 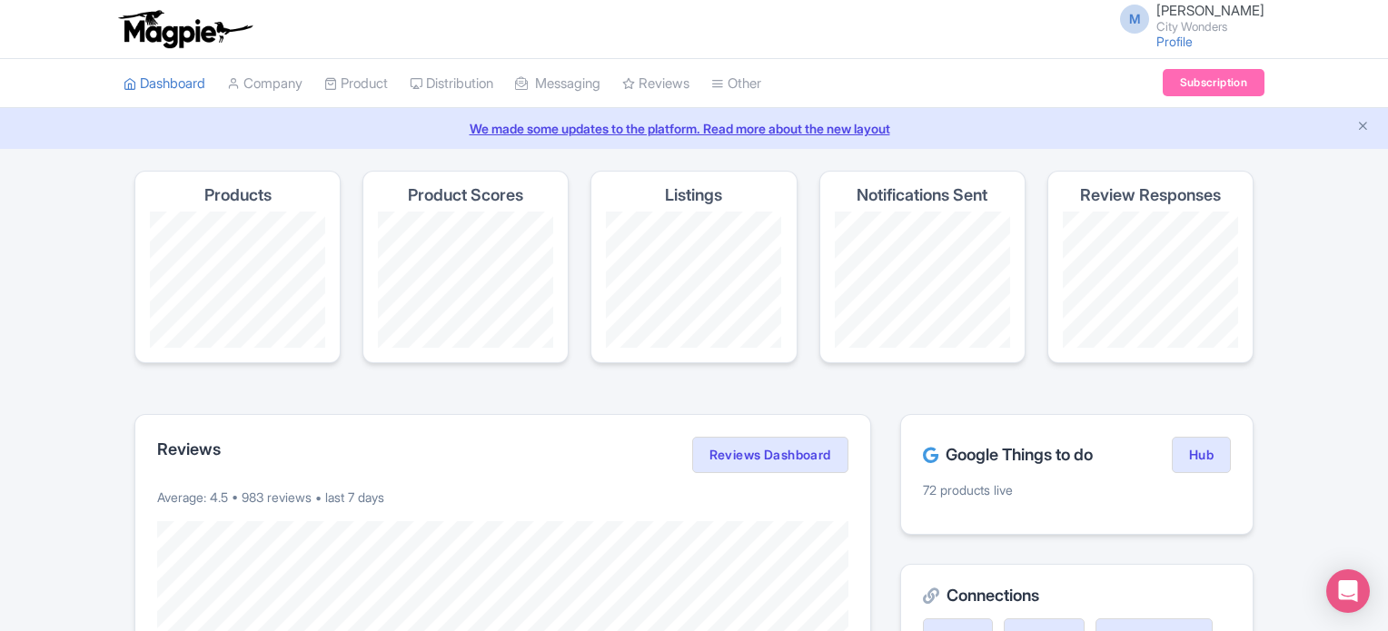 What do you see at coordinates (1076, 596) in the screenshot?
I see `h2: Connections` at bounding box center [1076, 596].